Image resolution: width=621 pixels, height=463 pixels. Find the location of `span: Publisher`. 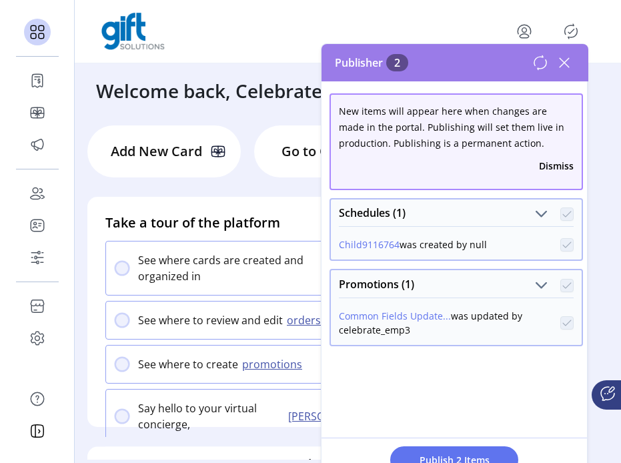

span: Publisher is located at coordinates (371, 63).